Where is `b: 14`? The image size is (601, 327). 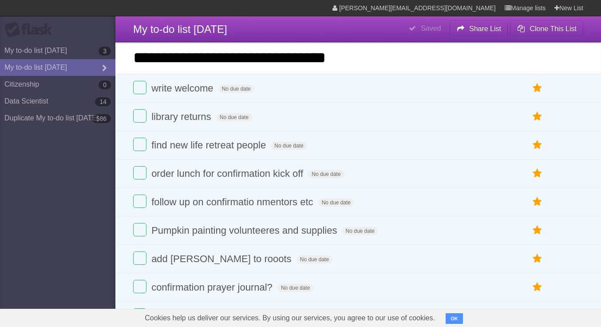 b: 14 is located at coordinates (103, 102).